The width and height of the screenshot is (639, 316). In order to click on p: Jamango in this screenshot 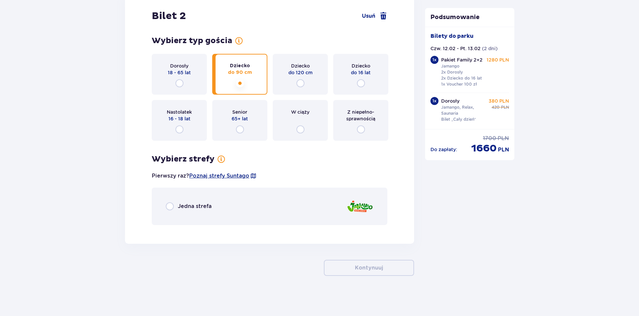, I will do `click(450, 66)`.